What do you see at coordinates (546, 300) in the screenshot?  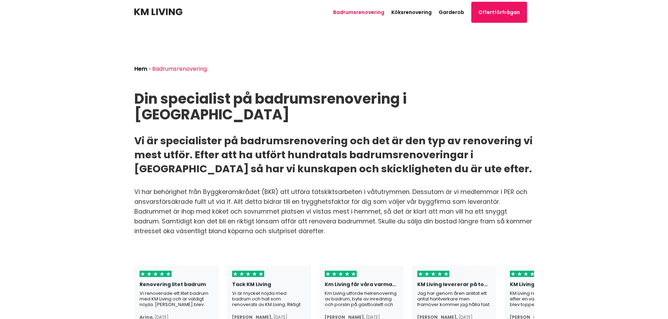 I see `div: KM Living renoverade vårt kök efter en vattenläcka. Resultatet blev toppen och alla hantverkare v...` at bounding box center [546, 300].